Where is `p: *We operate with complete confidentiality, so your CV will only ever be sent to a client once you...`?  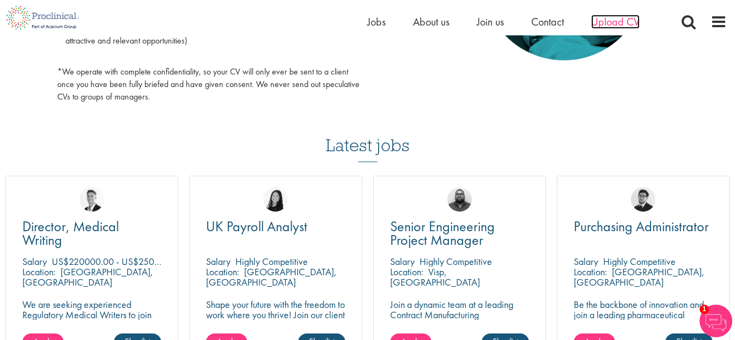
p: *We operate with complete confidentiality, so your CV will only ever be sent to a client once you... is located at coordinates (208, 84).